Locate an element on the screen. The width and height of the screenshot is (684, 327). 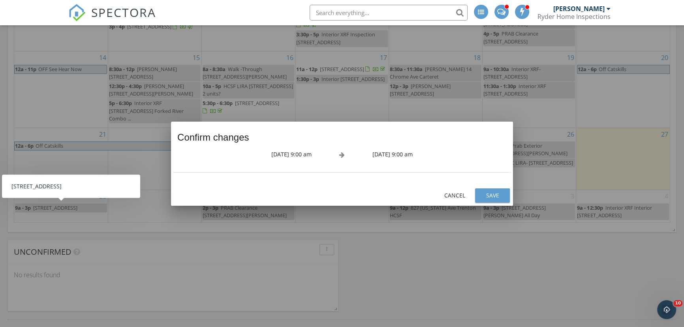
div: Ryder Home Inspections is located at coordinates (573, 17).